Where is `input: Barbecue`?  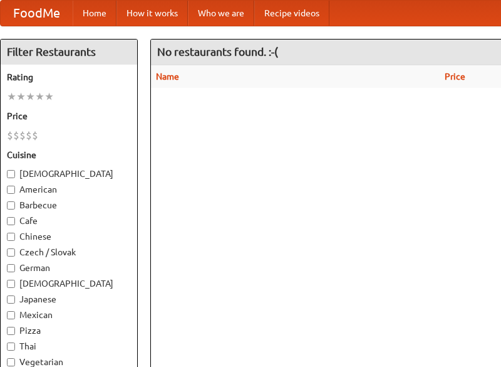
input: Barbecue is located at coordinates (11, 205).